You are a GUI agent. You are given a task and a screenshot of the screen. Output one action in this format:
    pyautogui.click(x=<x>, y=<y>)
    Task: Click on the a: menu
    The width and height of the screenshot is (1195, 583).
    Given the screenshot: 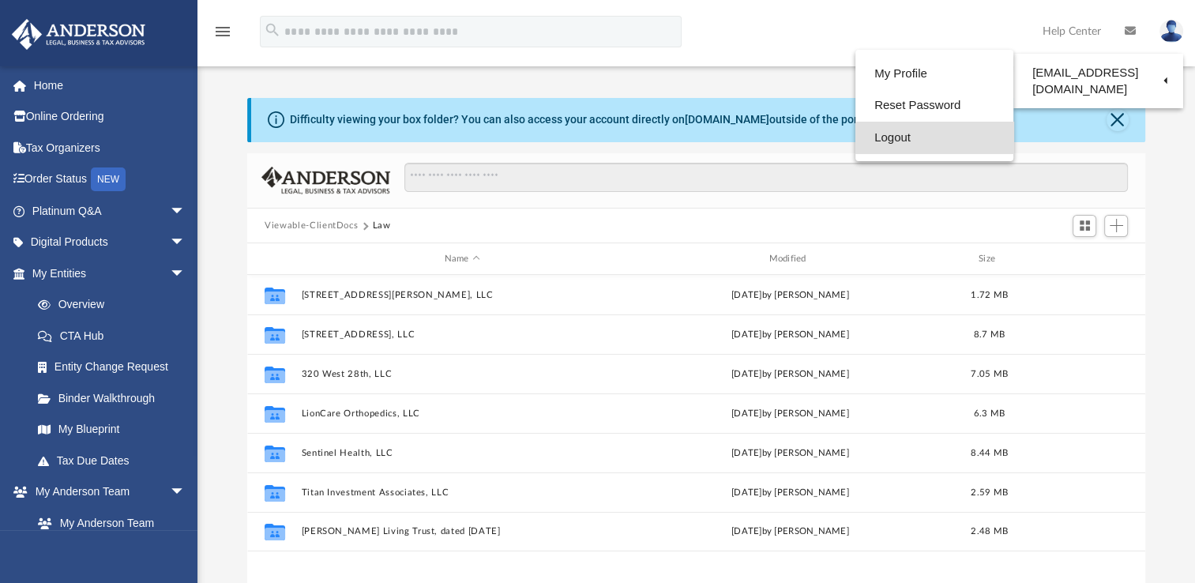 What is the action you would take?
    pyautogui.click(x=223, y=36)
    